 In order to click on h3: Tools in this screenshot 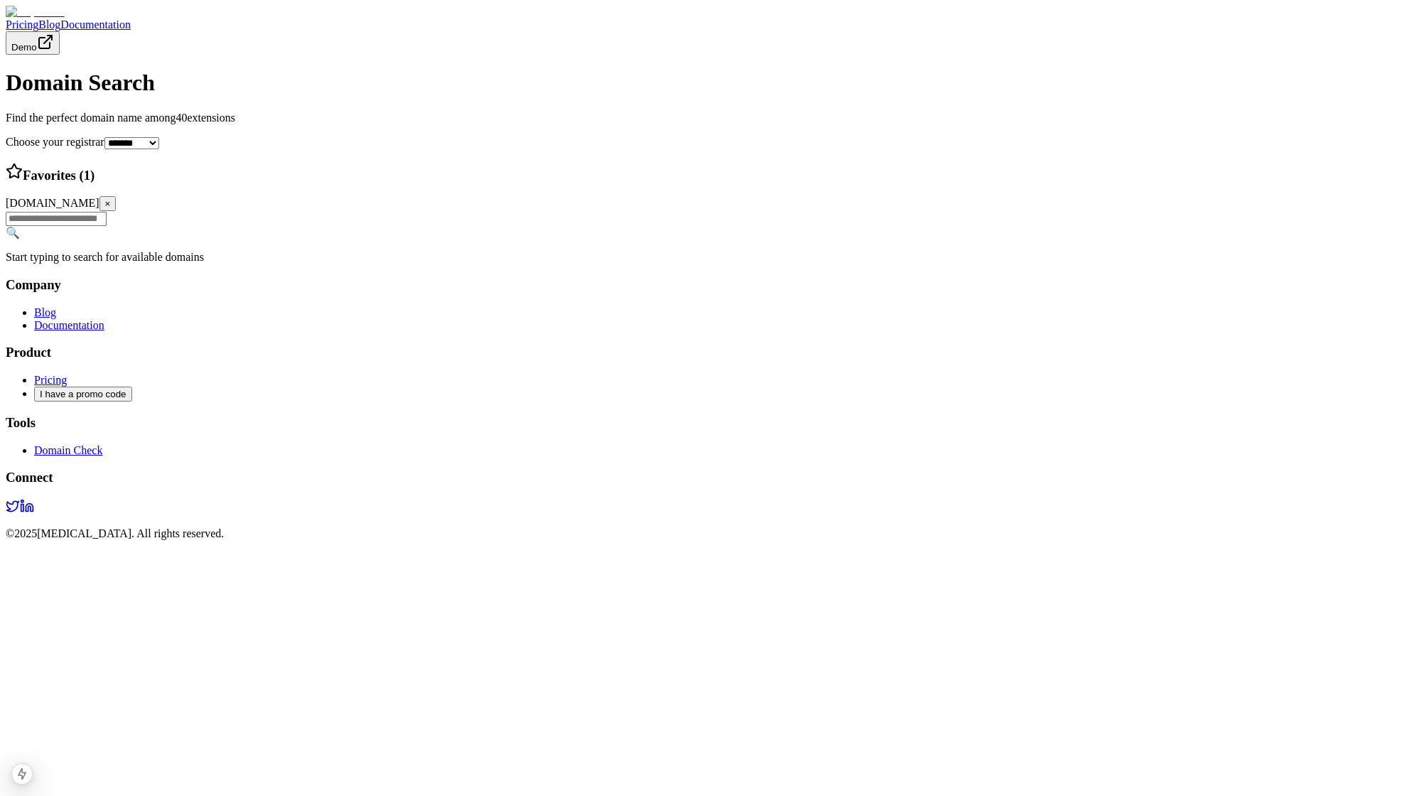, I will do `click(711, 423)`.